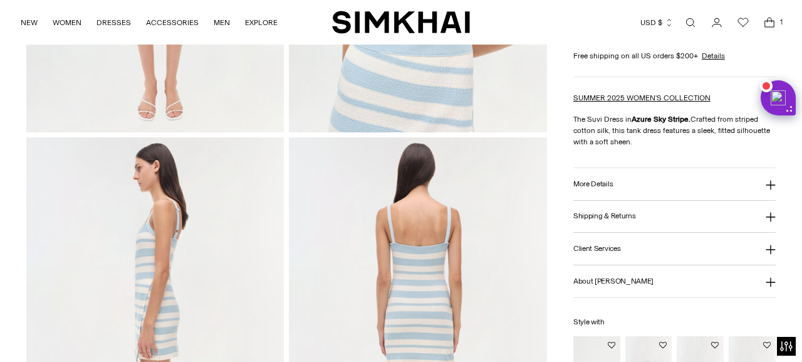 The image size is (802, 362). I want to click on h6: Style with, so click(674, 322).